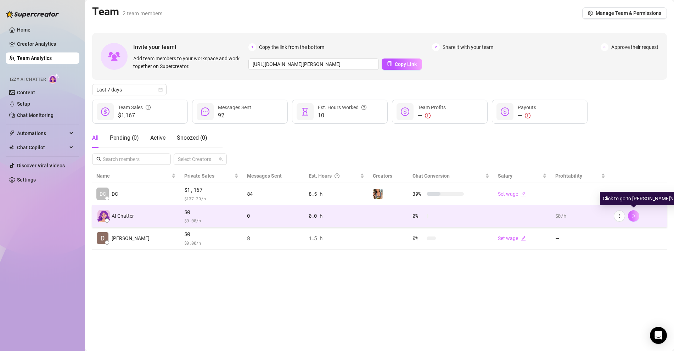 This screenshot has height=351, width=674. I want to click on span: 2 team members, so click(143, 13).